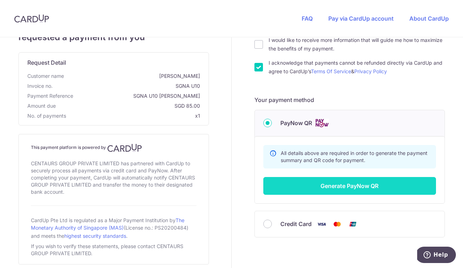  Describe the element at coordinates (198, 116) in the screenshot. I see `span: x1` at that location.